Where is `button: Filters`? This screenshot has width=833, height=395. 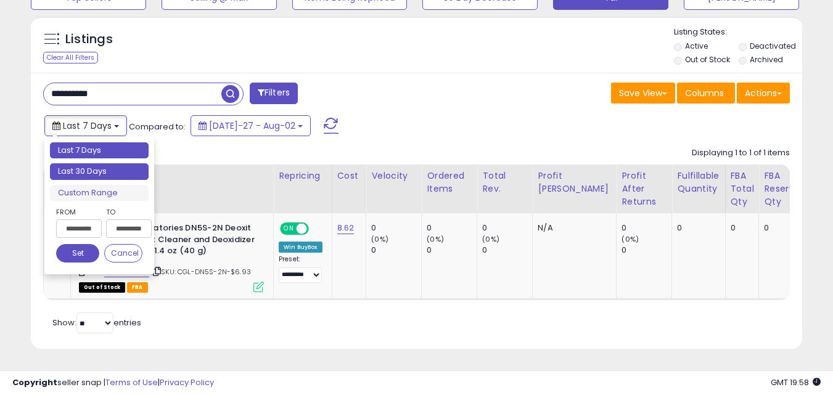 button: Filters is located at coordinates (274, 93).